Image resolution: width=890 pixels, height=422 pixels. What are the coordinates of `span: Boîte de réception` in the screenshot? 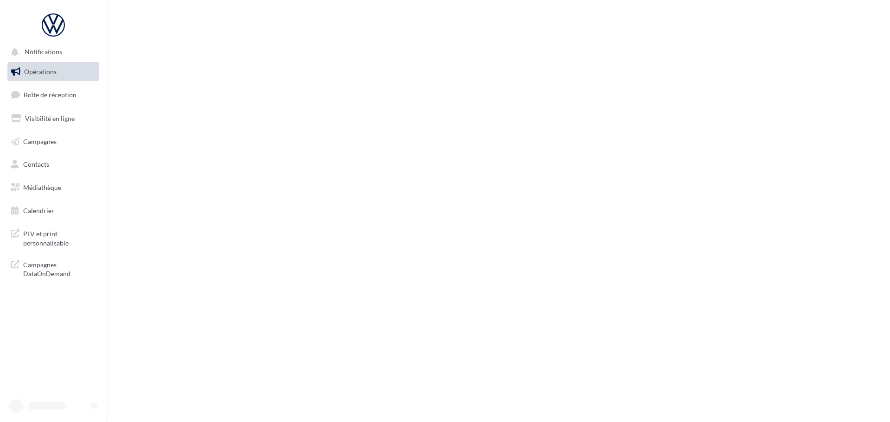 It's located at (50, 95).